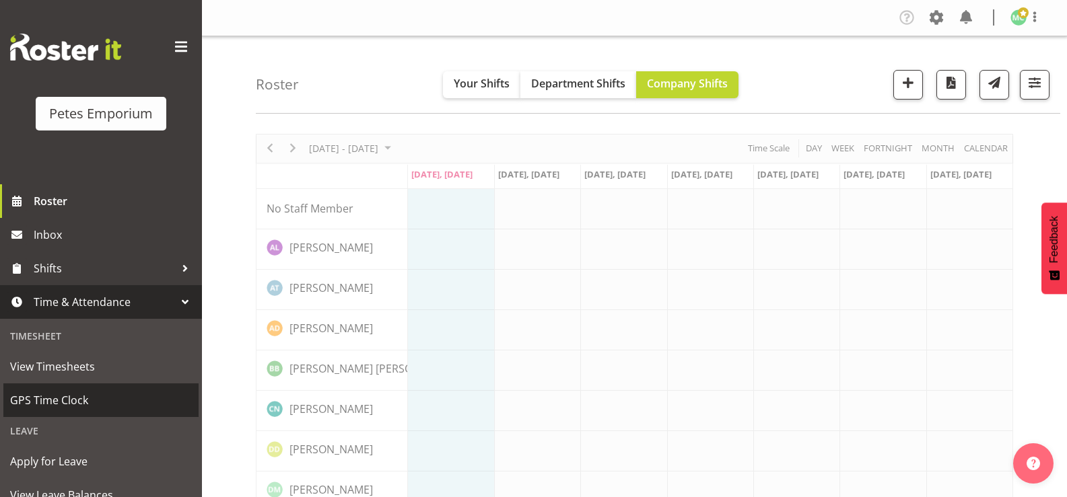  Describe the element at coordinates (908, 85) in the screenshot. I see `button: Add a new shift` at that location.